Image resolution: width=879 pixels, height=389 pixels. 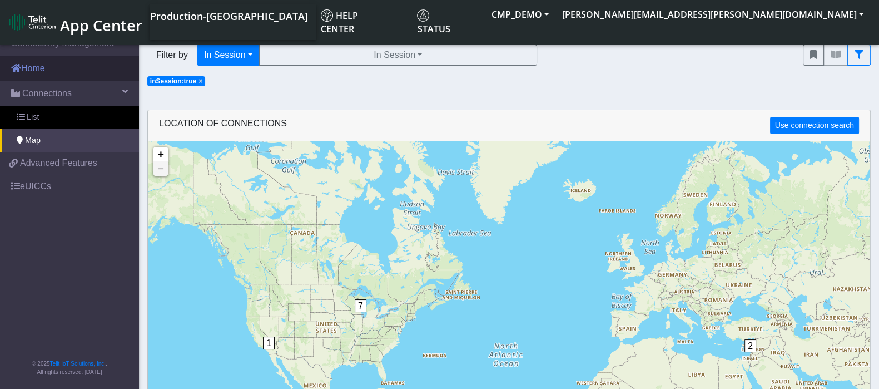 What do you see at coordinates (58, 163) in the screenshot?
I see `span: Advanced Features` at bounding box center [58, 163].